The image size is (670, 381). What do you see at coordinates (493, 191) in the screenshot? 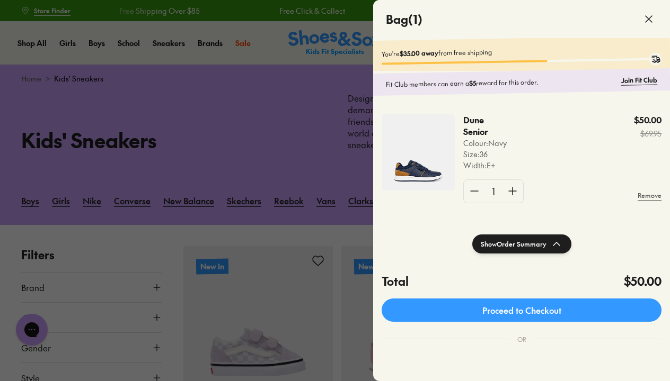
I see `div: 1` at bounding box center [493, 191].